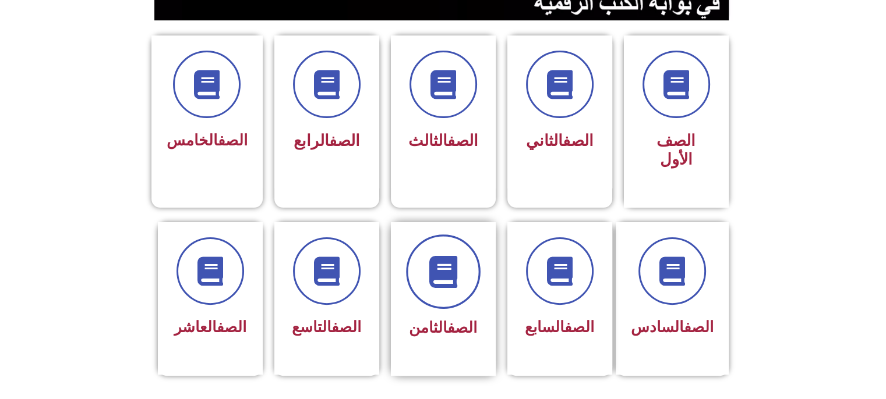 The width and height of the screenshot is (886, 399). I want to click on span: الرابع, so click(327, 141).